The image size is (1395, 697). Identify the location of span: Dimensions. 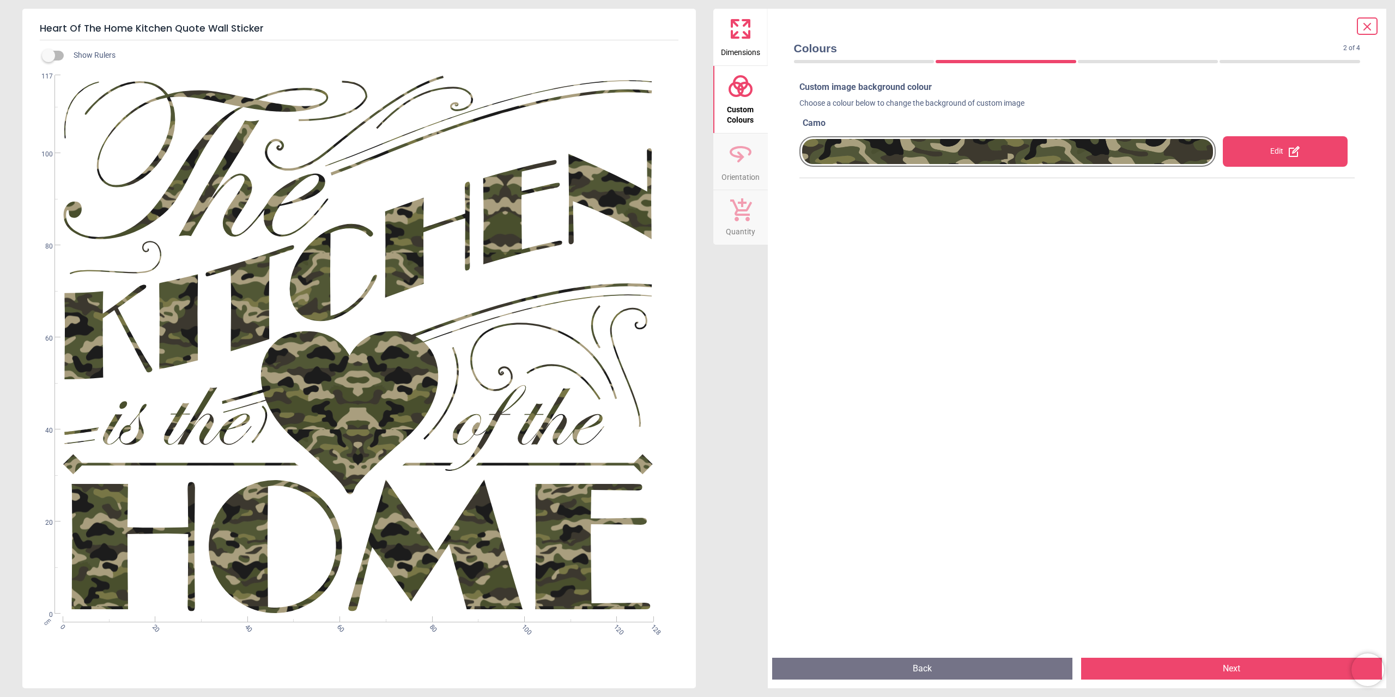
(741, 50).